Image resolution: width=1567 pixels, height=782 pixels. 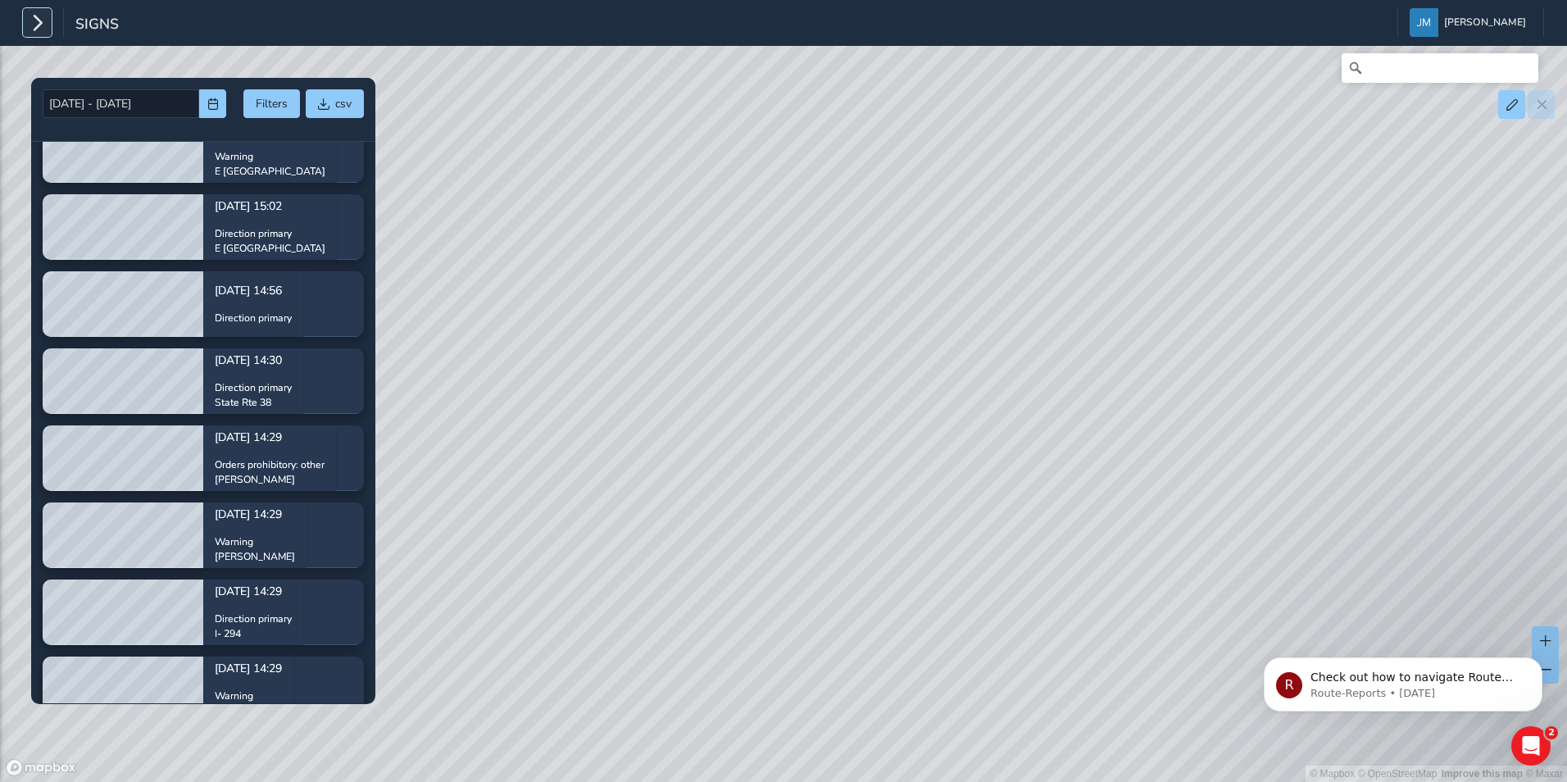 What do you see at coordinates (253, 633) in the screenshot?
I see `p: I- 294` at bounding box center [253, 633].